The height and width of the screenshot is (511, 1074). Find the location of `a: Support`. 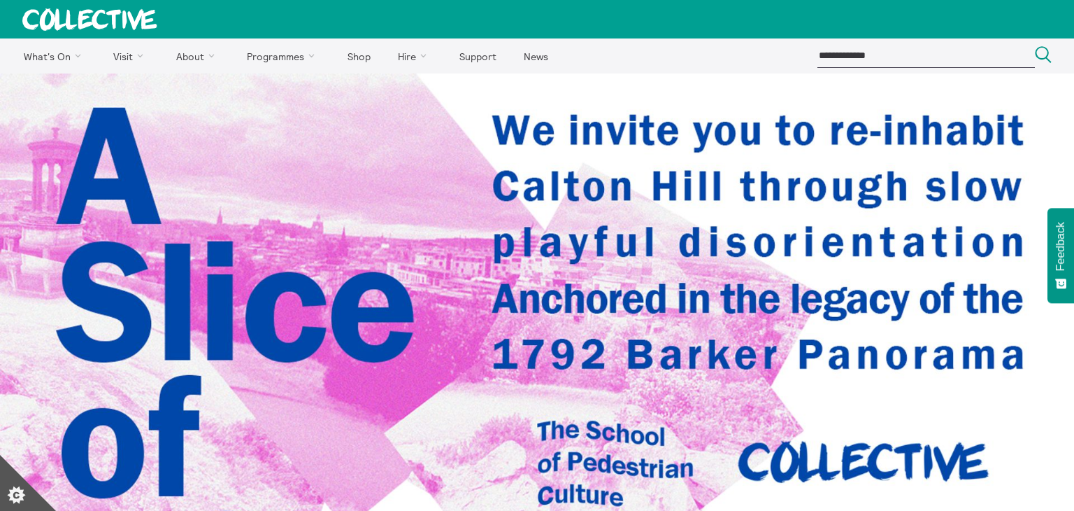

a: Support is located at coordinates (478, 56).